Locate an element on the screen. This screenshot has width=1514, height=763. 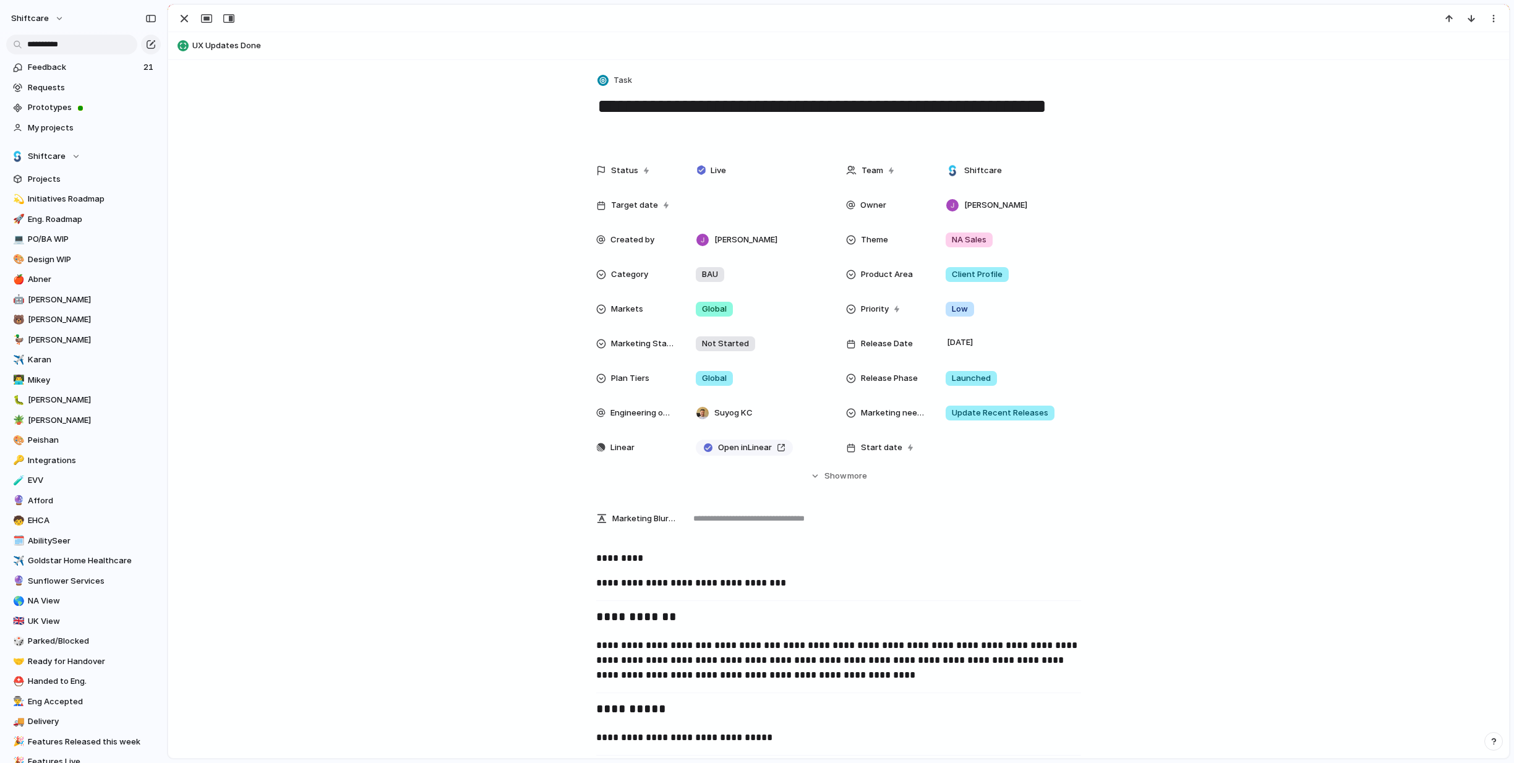
a: 🧪EVV is located at coordinates (83, 481).